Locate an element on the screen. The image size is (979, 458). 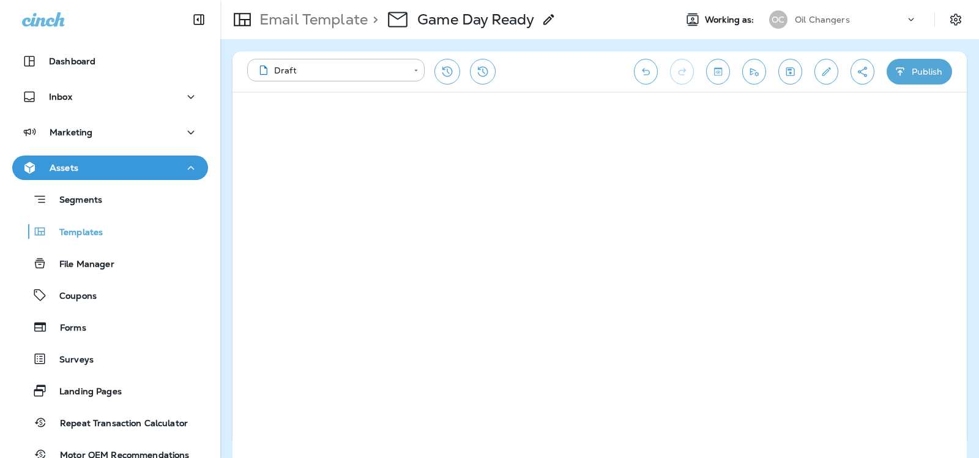
p: Dashboard is located at coordinates (72, 61).